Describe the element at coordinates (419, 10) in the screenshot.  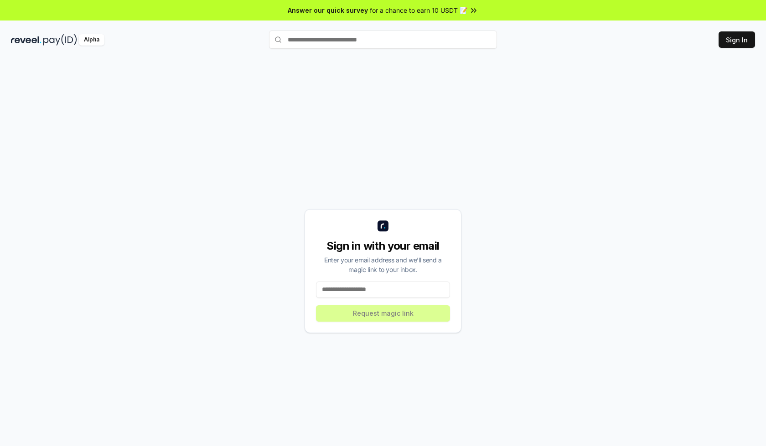
I see `span: for a chance to earn 10 USDT 📝` at that location.